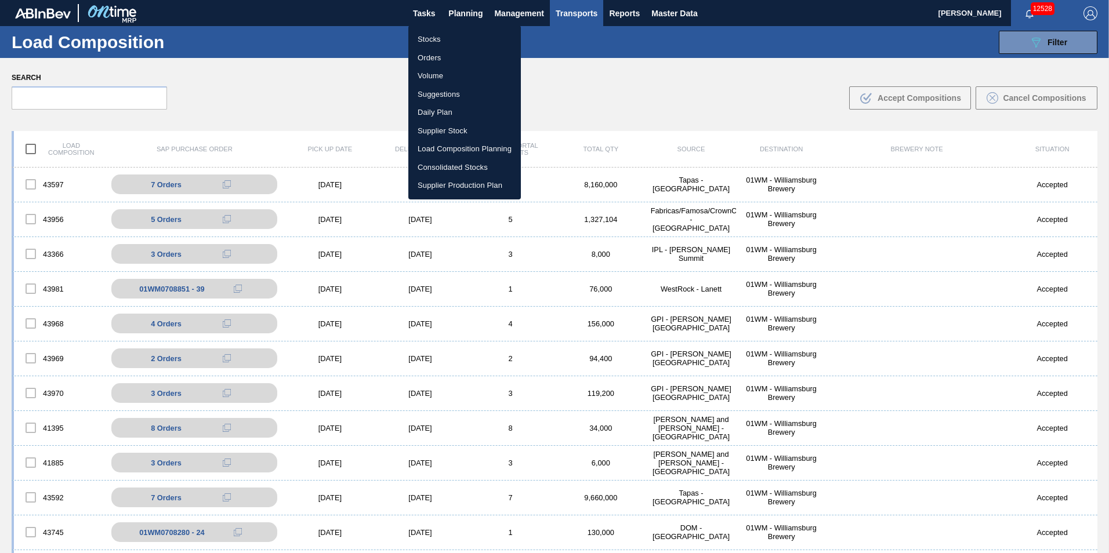 The image size is (1109, 553). Describe the element at coordinates (465, 58) in the screenshot. I see `a: Orders` at that location.